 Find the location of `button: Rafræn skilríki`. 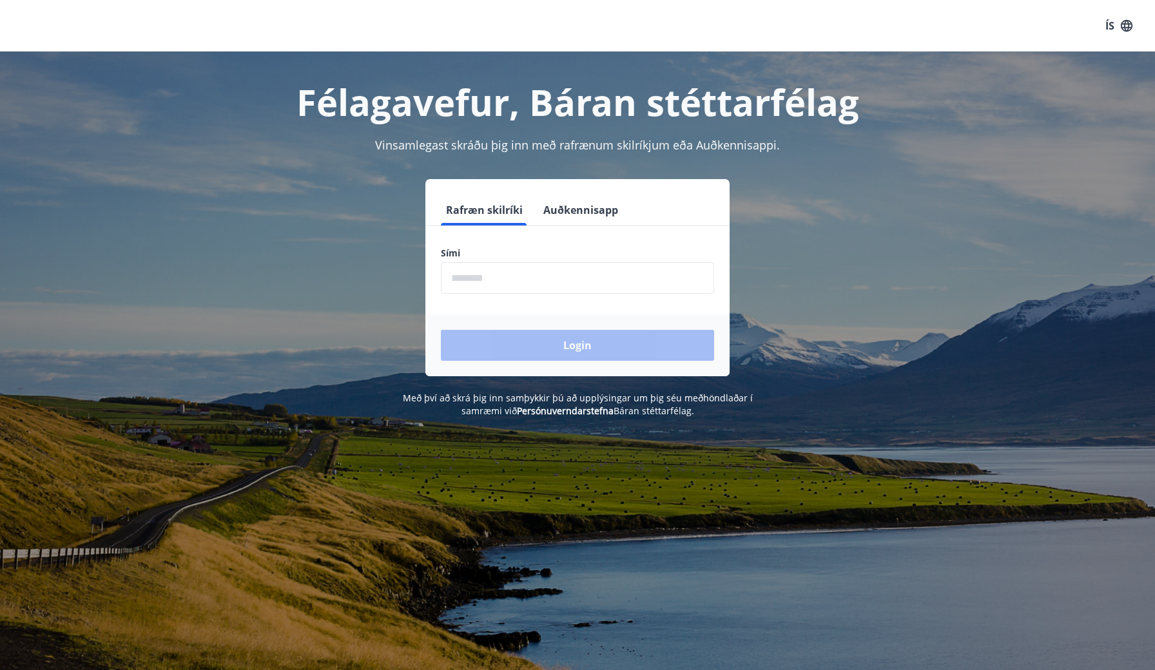

button: Rafræn skilríki is located at coordinates (484, 210).